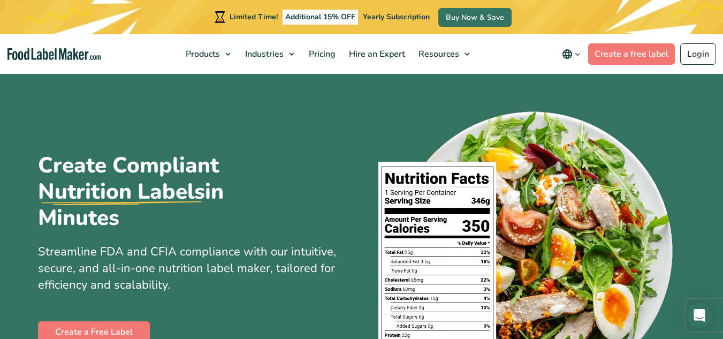 Image resolution: width=723 pixels, height=339 pixels. What do you see at coordinates (166, 192) in the screenshot?
I see `h1: Create Compliant in Minutes` at bounding box center [166, 192].